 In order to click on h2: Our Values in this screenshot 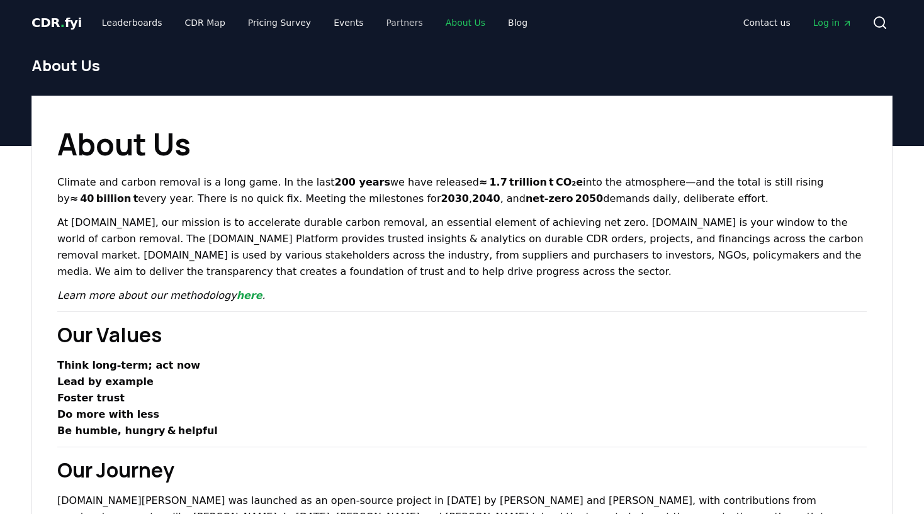, I will do `click(462, 335)`.